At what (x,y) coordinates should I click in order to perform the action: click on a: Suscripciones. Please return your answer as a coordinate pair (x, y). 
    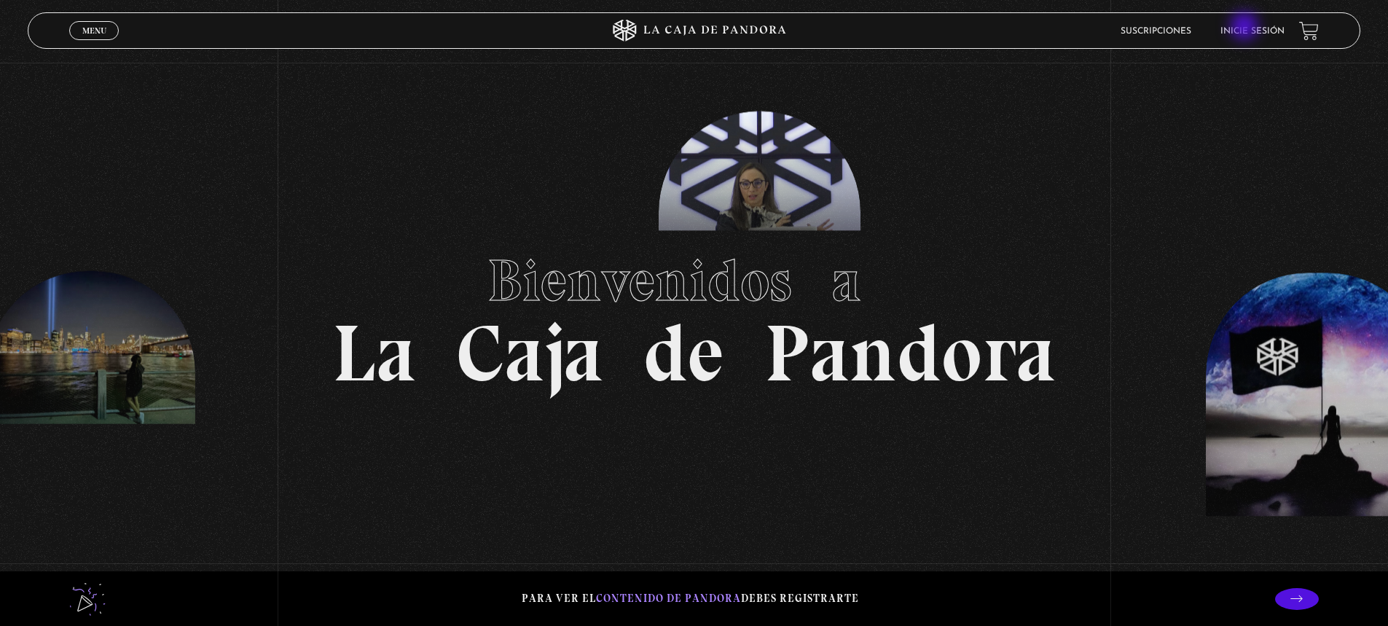
    Looking at the image, I should click on (1156, 31).